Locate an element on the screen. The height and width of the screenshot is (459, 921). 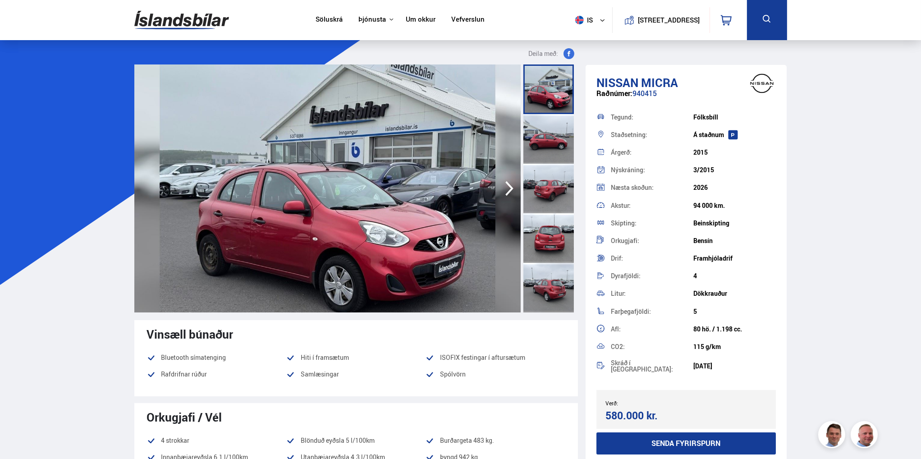
button: Open LiveChat chat widget is located at coordinates (21, 17).